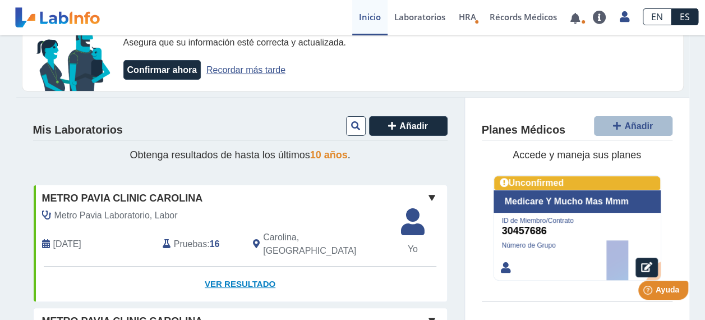 The height and width of the screenshot is (320, 705). What do you see at coordinates (467, 17) in the screenshot?
I see `span: HRA` at bounding box center [467, 17].